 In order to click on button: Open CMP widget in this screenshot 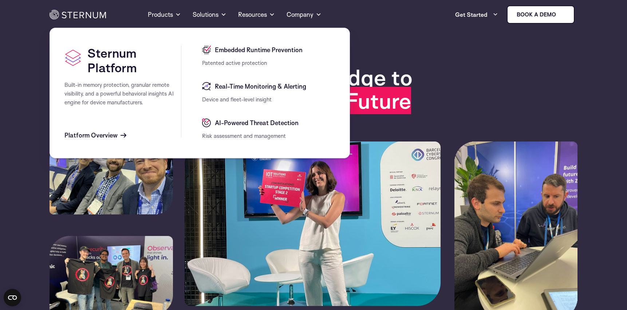, I will do `click(12, 297)`.